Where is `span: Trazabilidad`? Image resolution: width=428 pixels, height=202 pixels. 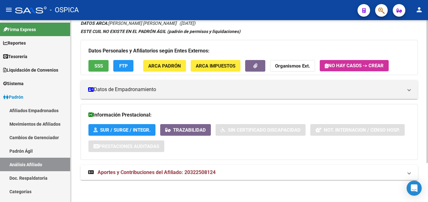
span: Trazabilidad is located at coordinates (189, 130).